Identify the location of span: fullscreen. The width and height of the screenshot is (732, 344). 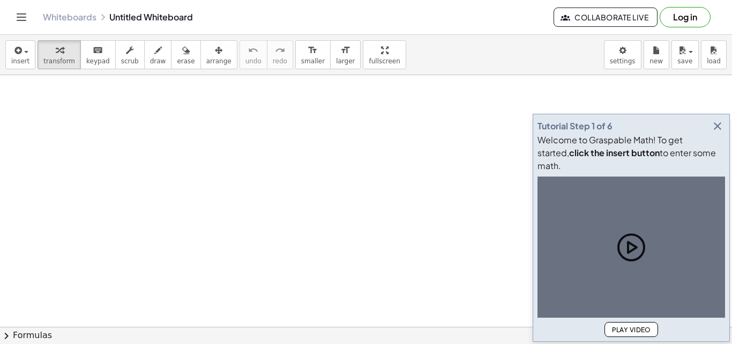
(384, 61).